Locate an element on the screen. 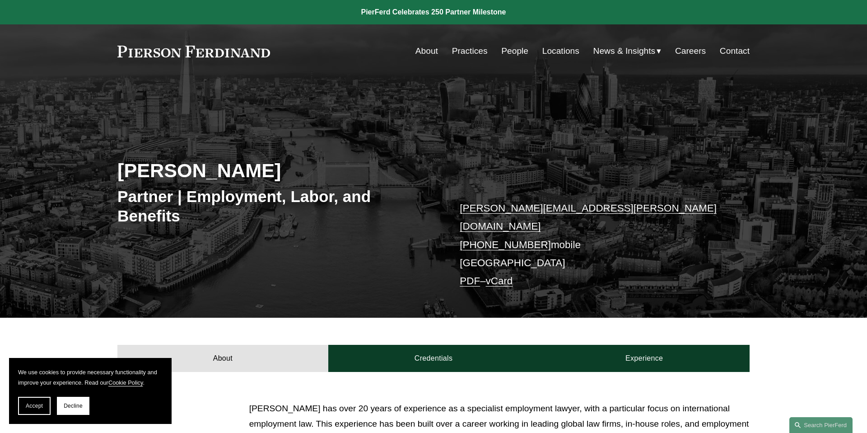  a: Search this site is located at coordinates (821, 424).